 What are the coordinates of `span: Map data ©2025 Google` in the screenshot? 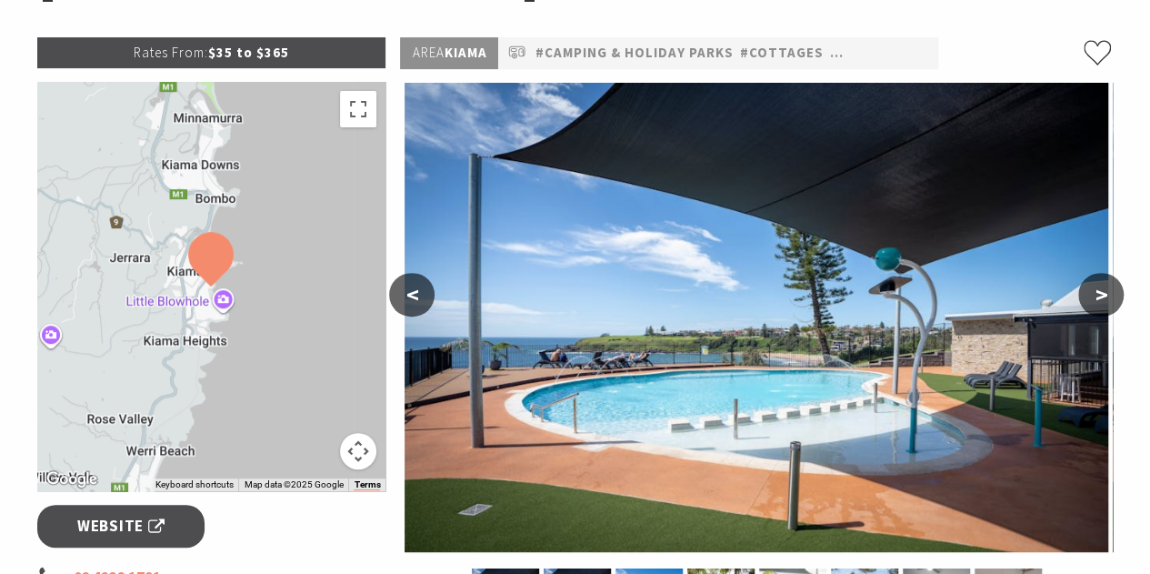 It's located at (293, 484).